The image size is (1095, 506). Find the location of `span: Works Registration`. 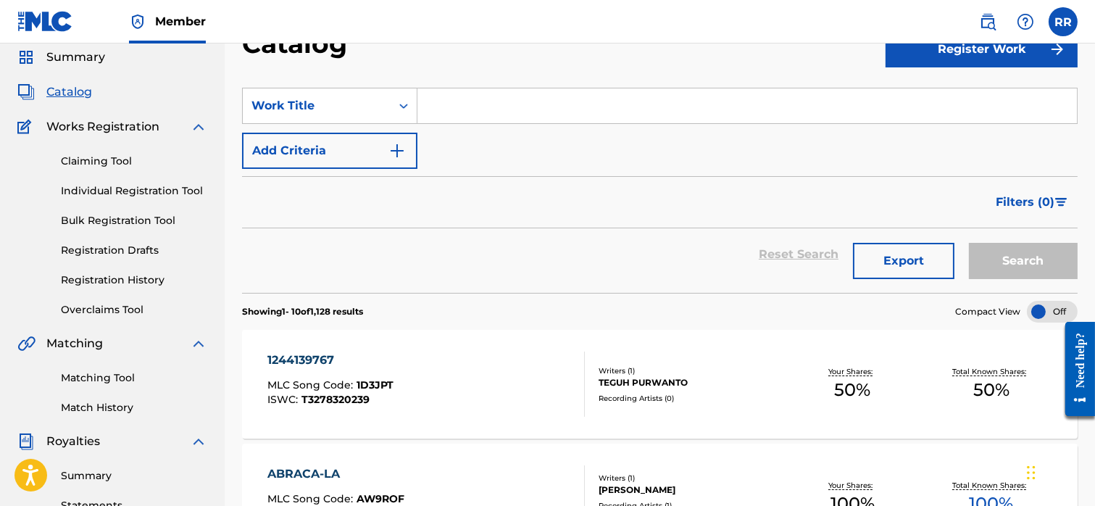

span: Works Registration is located at coordinates (103, 127).